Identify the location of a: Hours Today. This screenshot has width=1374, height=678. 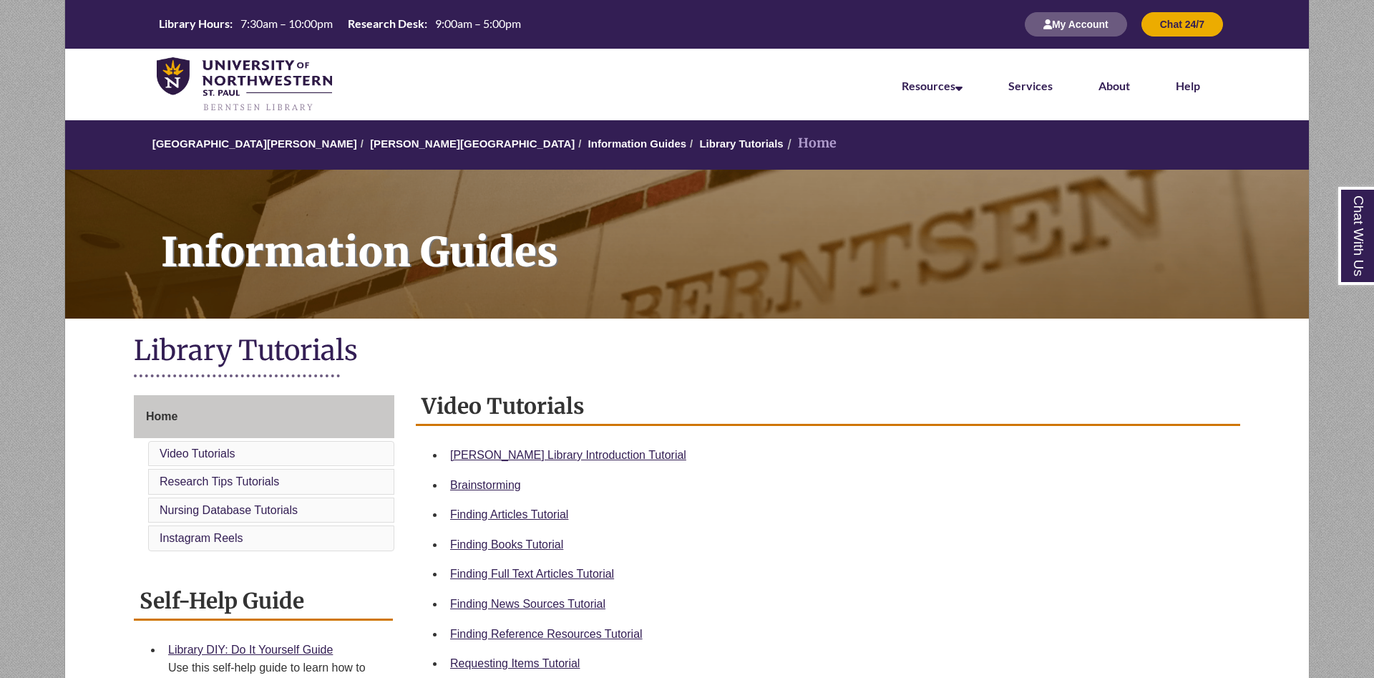
(340, 24).